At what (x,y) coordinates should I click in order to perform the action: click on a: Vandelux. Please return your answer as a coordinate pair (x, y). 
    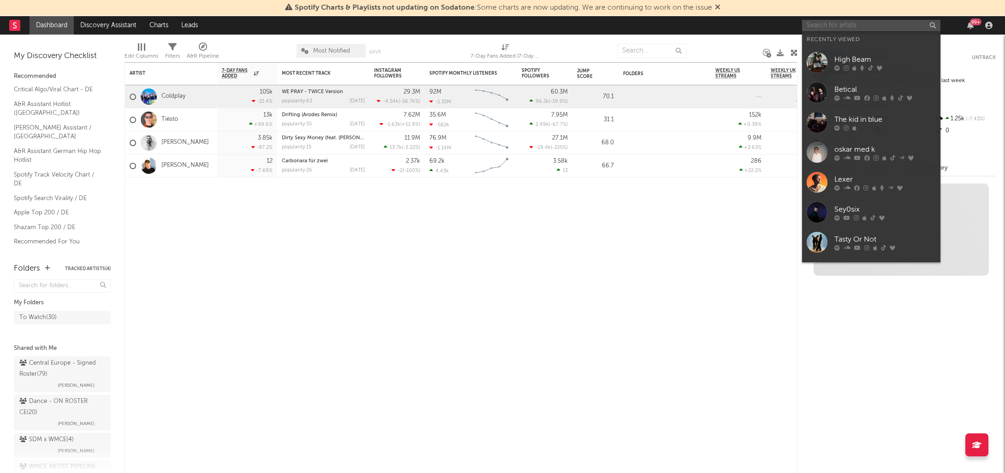
    Looking at the image, I should click on (871, 272).